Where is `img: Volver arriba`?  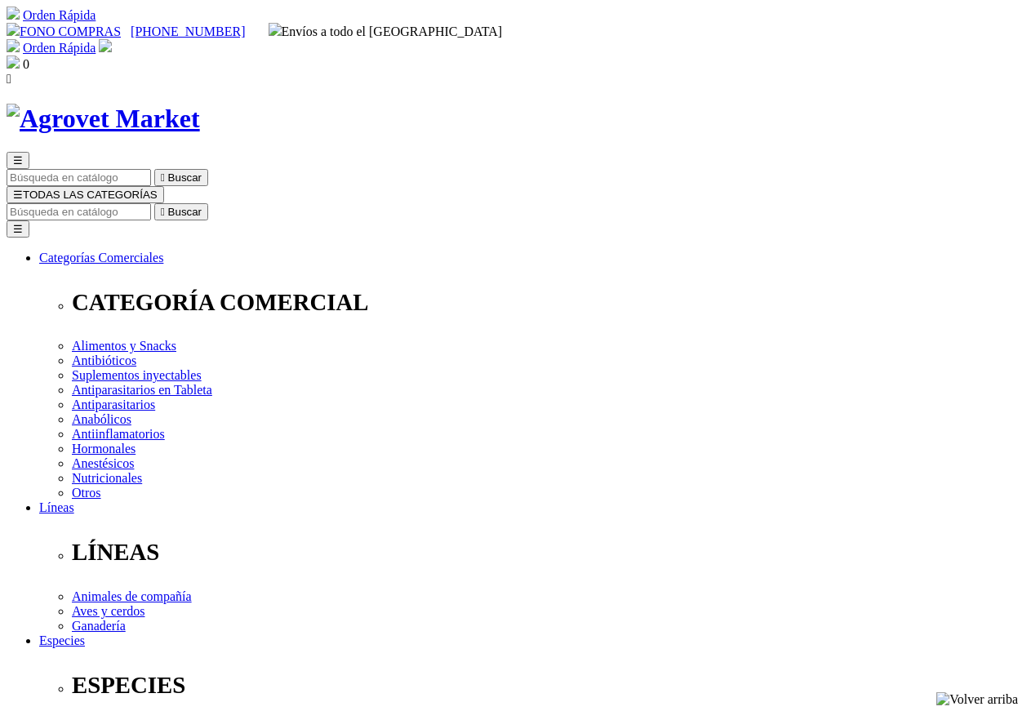 img: Volver arriba is located at coordinates (977, 699).